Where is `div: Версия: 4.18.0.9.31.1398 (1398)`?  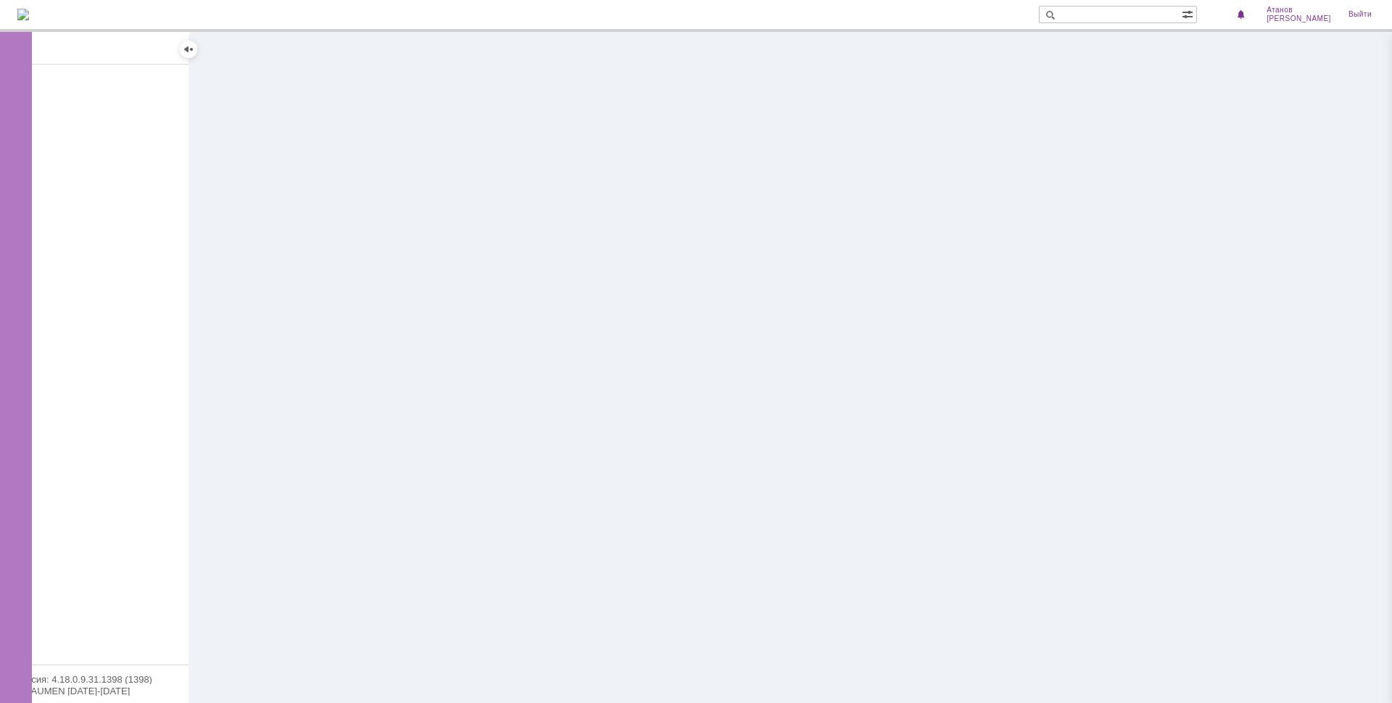 div: Версия: 4.18.0.9.31.1398 (1398) is located at coordinates (94, 679).